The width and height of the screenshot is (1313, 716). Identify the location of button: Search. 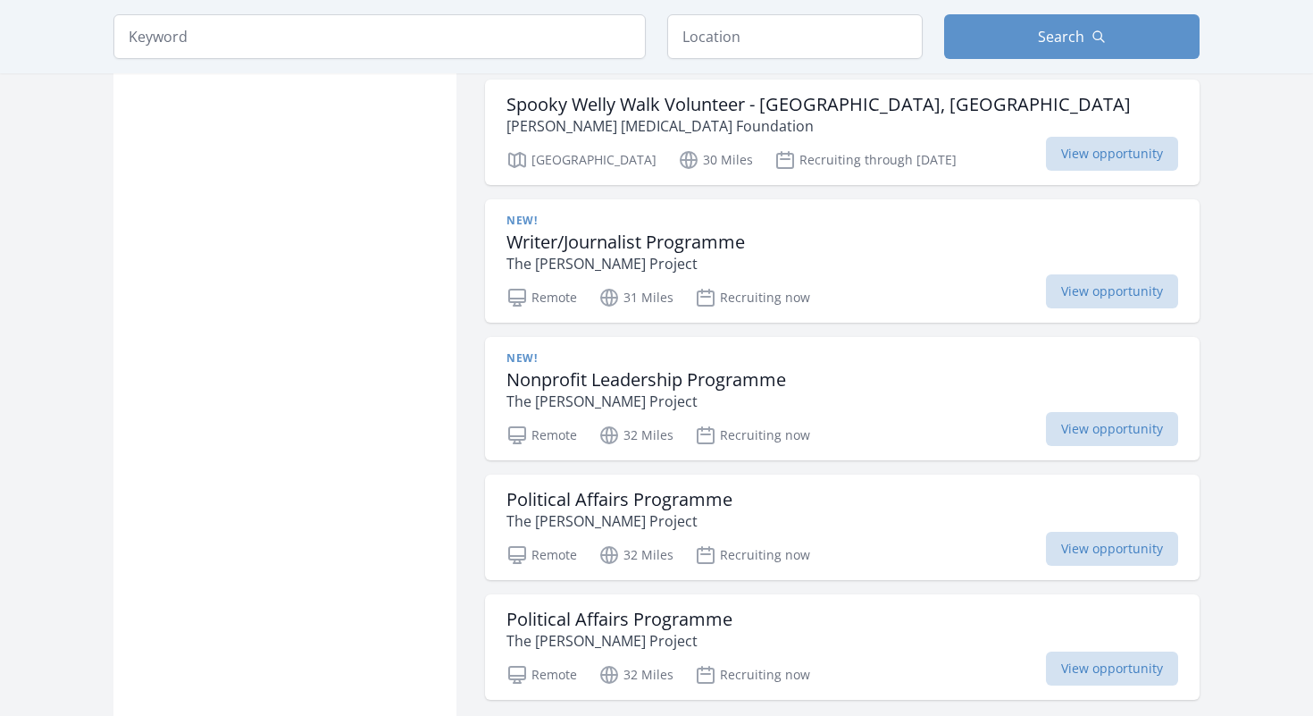
(1072, 37).